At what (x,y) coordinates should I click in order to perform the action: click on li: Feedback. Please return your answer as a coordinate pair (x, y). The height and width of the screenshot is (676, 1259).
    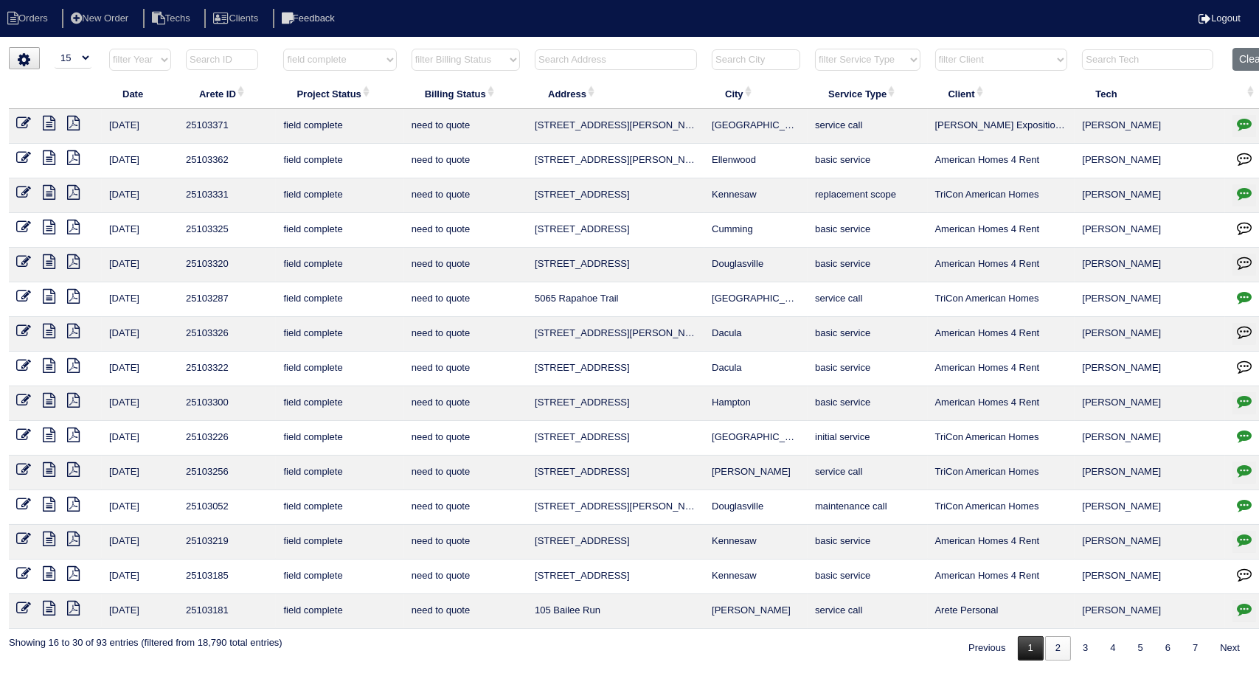
    Looking at the image, I should click on (310, 18).